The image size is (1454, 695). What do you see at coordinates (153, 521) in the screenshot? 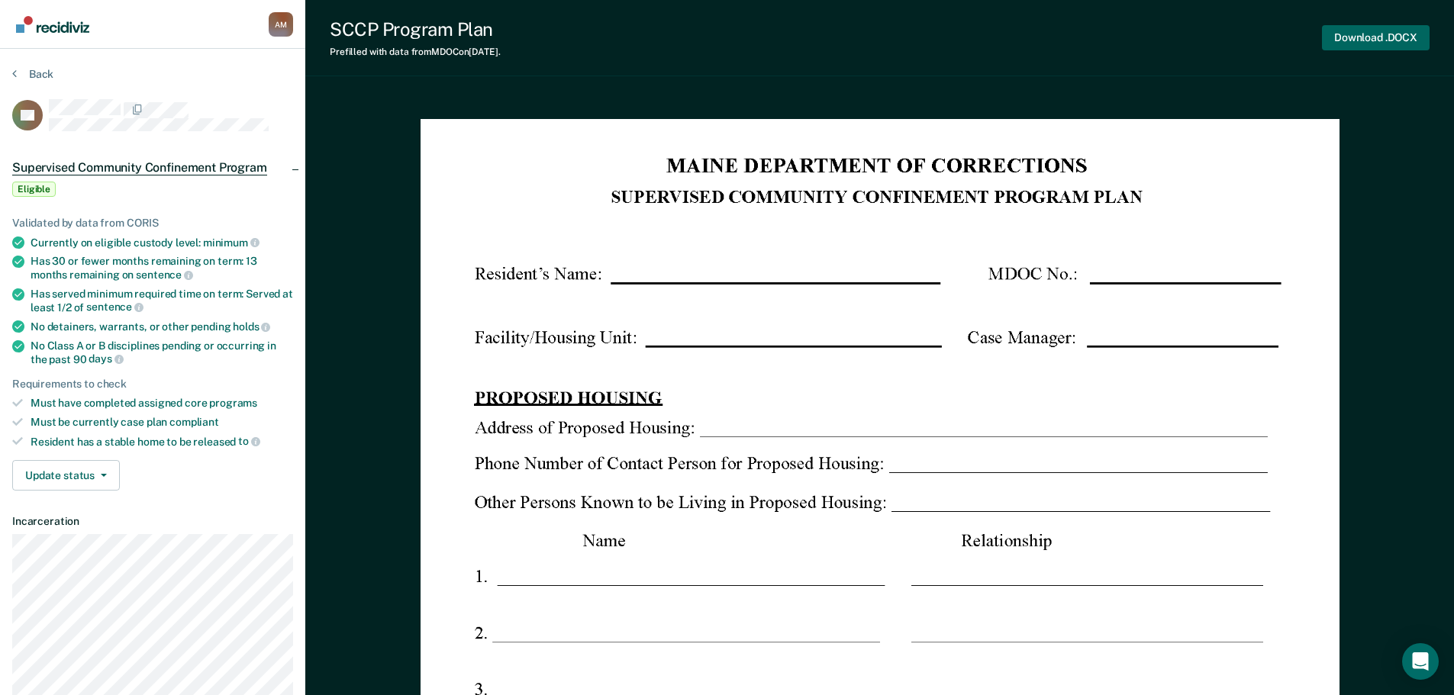
I see `dt: Incarceration` at bounding box center [153, 521].